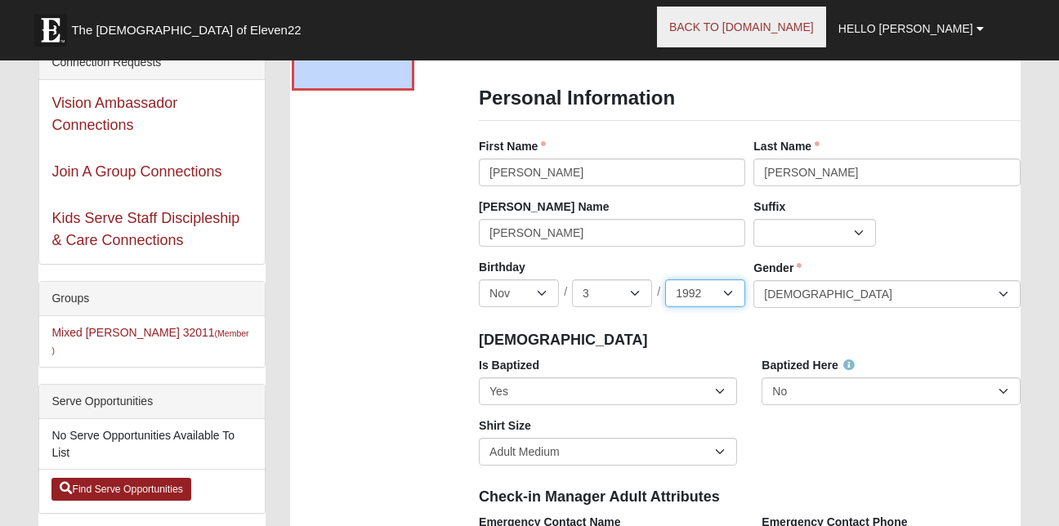  I want to click on div: Serve Opportunities, so click(152, 402).